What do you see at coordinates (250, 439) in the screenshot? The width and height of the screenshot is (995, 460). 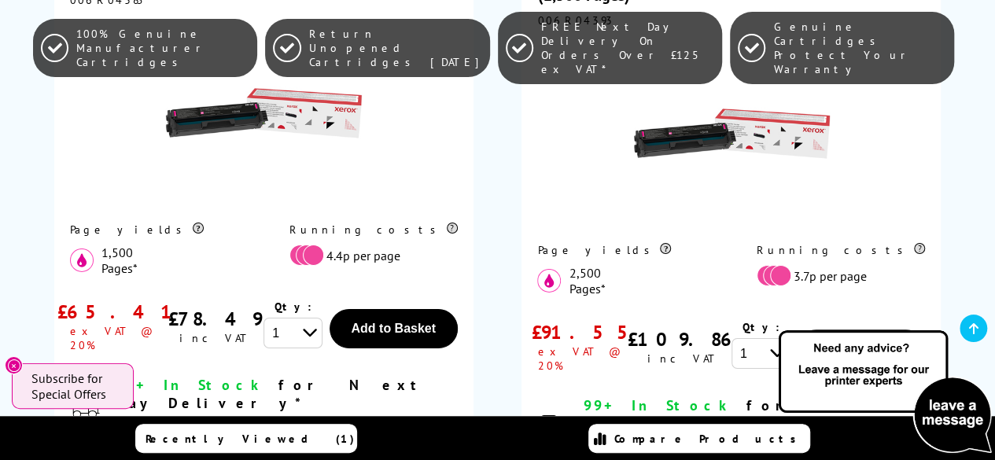 I see `span: Recently Viewed (1)` at bounding box center [250, 439].